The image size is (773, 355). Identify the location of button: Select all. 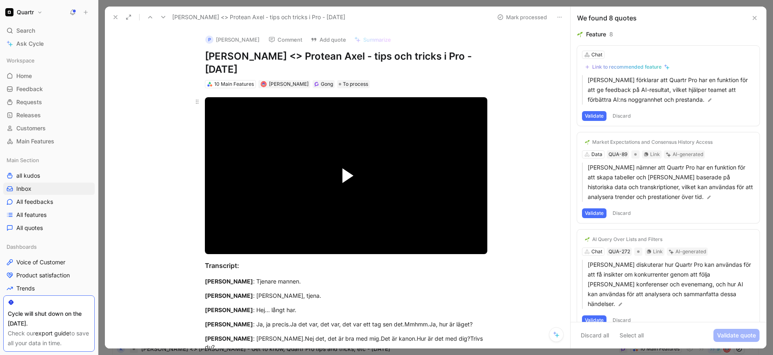
(631, 335).